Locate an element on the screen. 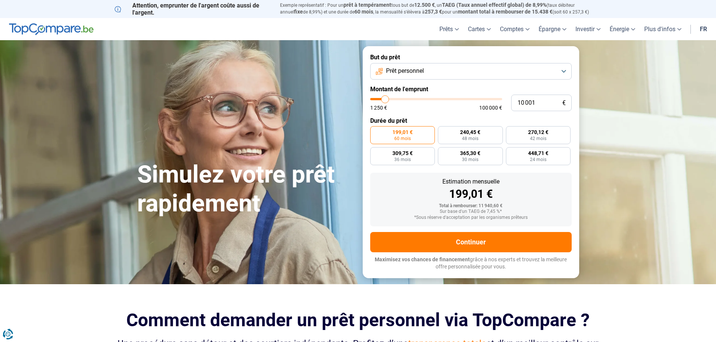 This screenshot has height=342, width=716. button: Continuer is located at coordinates (471, 242).